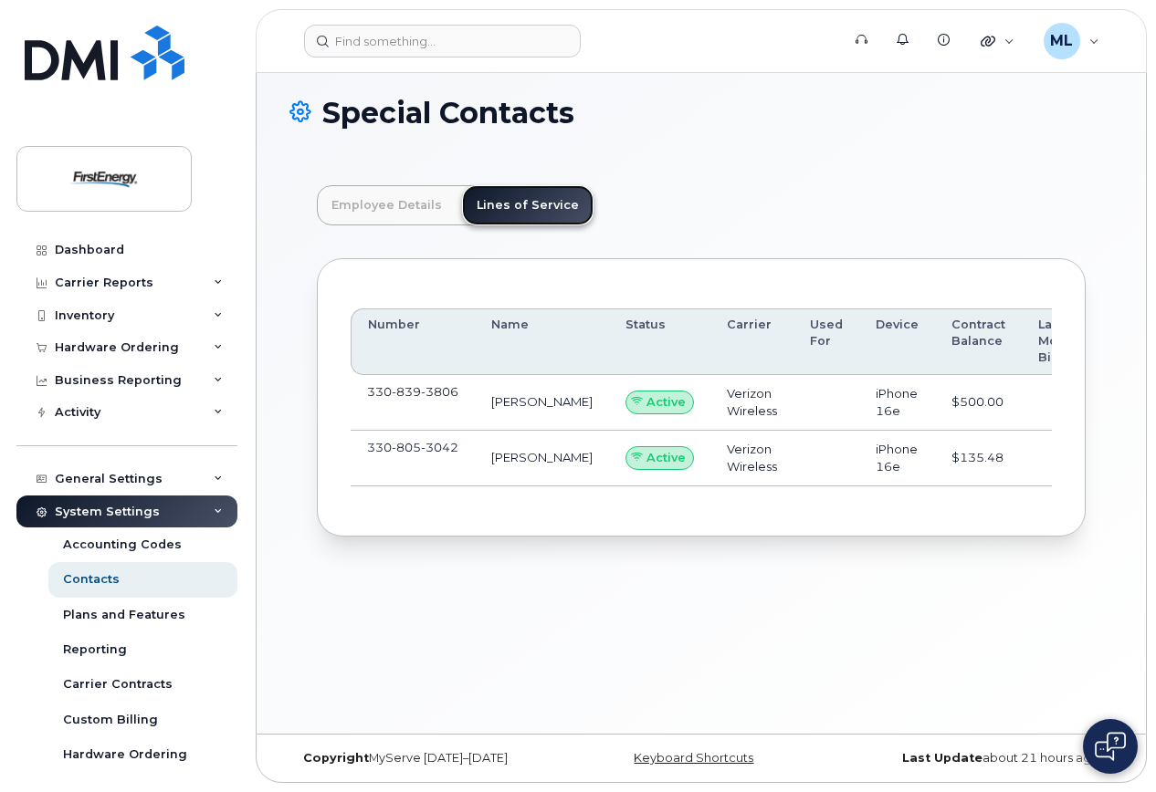  What do you see at coordinates (826, 341) in the screenshot?
I see `th: Used For` at bounding box center [826, 341].